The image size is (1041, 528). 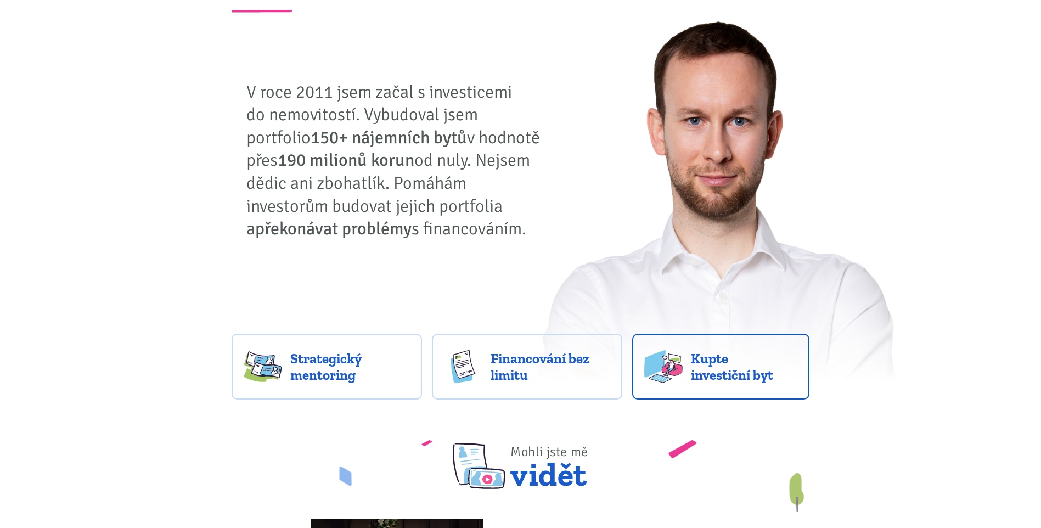 What do you see at coordinates (549, 452) in the screenshot?
I see `span: Mohli jste mě` at bounding box center [549, 452].